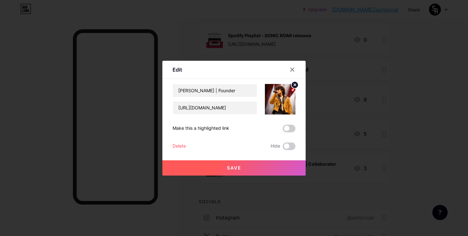  What do you see at coordinates (215, 91) in the screenshot?
I see `input: Title` at bounding box center [215, 91].